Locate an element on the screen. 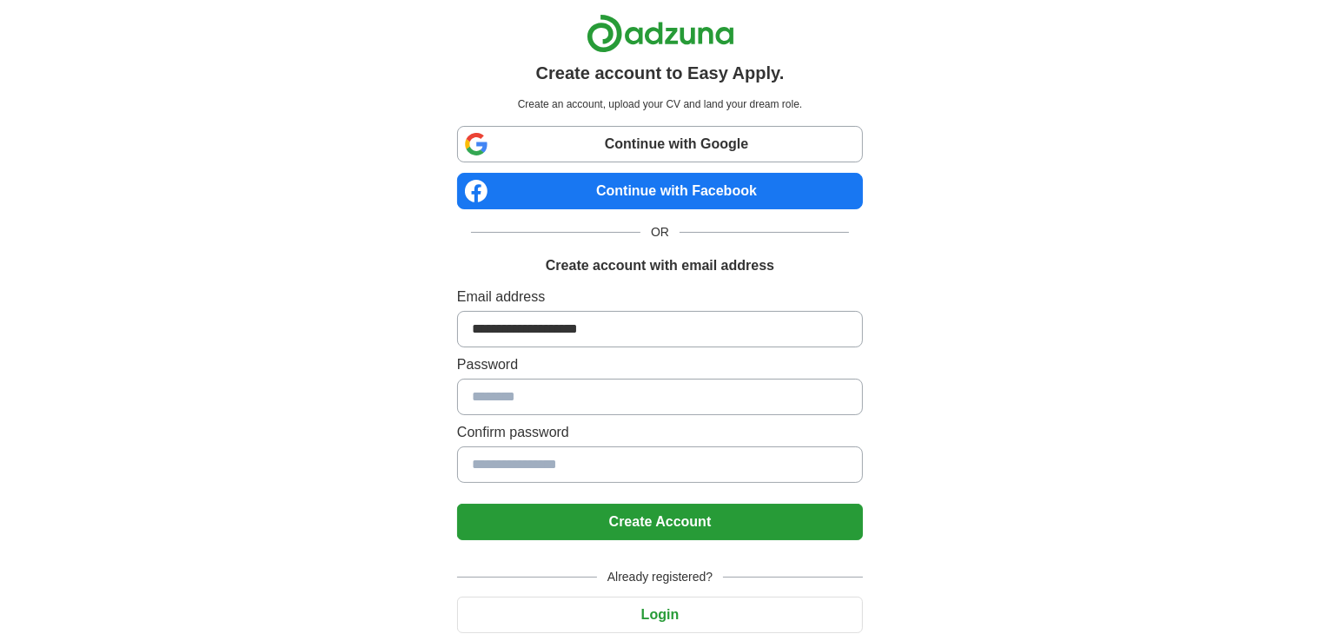  label: Confirm password is located at coordinates (659, 433).